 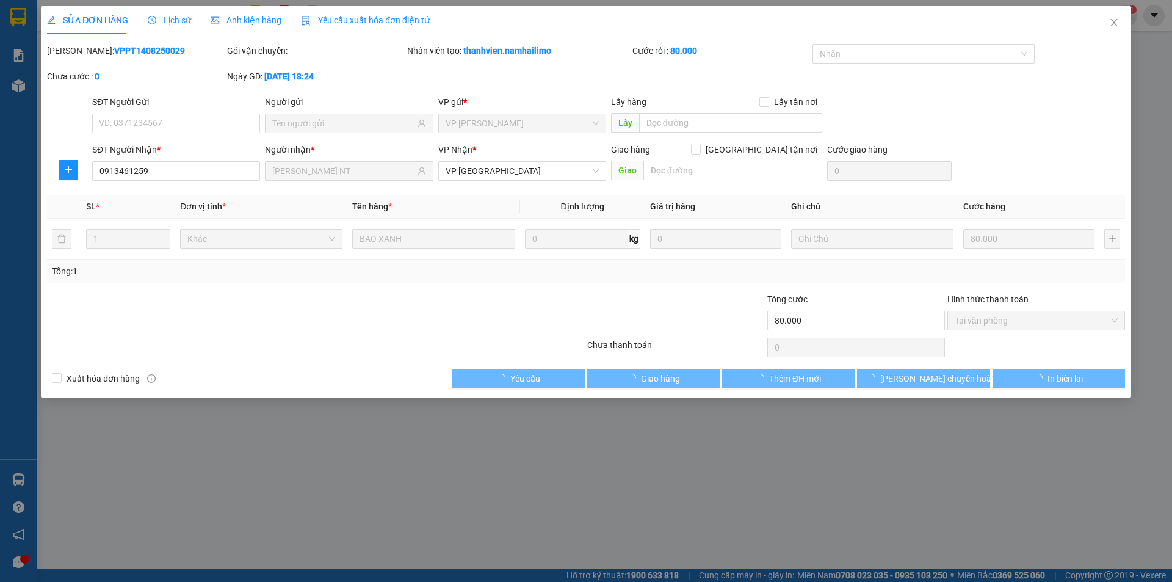 What do you see at coordinates (176, 150) in the screenshot?
I see `div: SĐT Người Nhận` at bounding box center [176, 150].